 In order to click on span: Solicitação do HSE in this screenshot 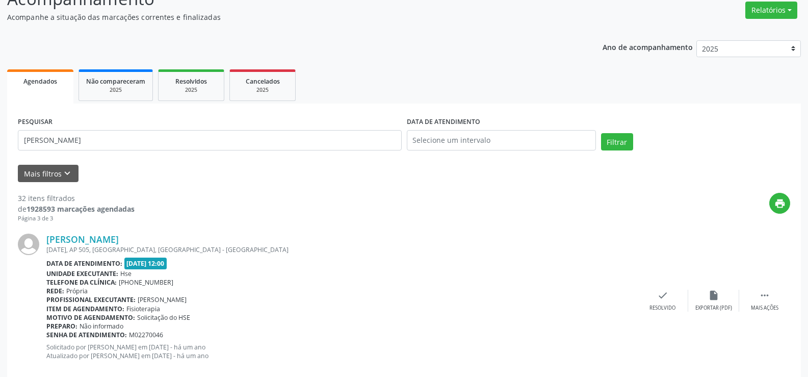, I will do `click(164, 317)`.